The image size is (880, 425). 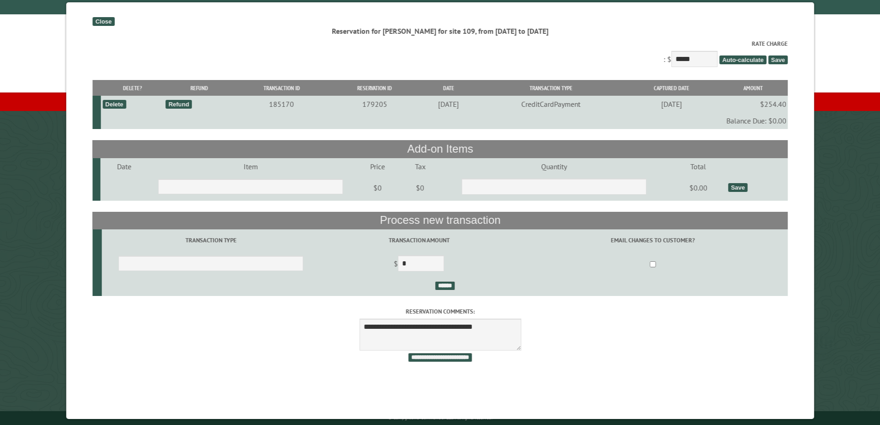 What do you see at coordinates (753, 104) in the screenshot?
I see `td: $254.40` at bounding box center [753, 104].